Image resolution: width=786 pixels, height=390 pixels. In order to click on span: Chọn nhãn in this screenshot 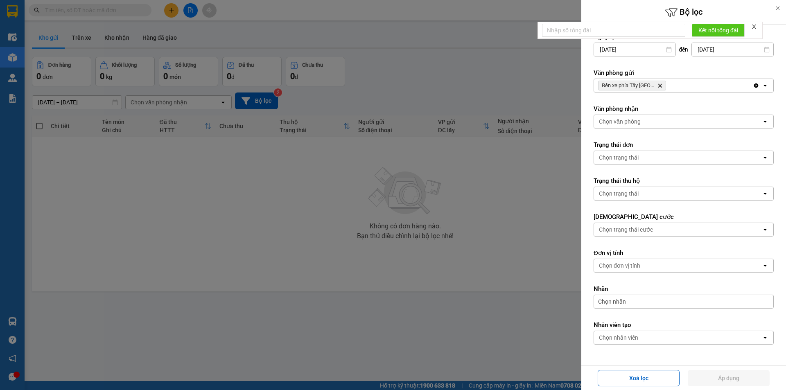, I will do `click(612, 302)`.